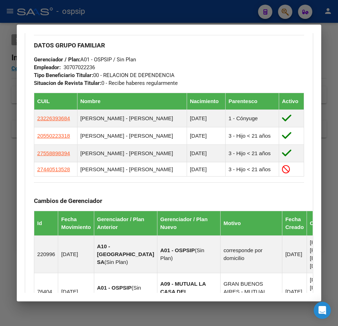 The image size is (338, 326). I want to click on span: 27440513528, so click(54, 169).